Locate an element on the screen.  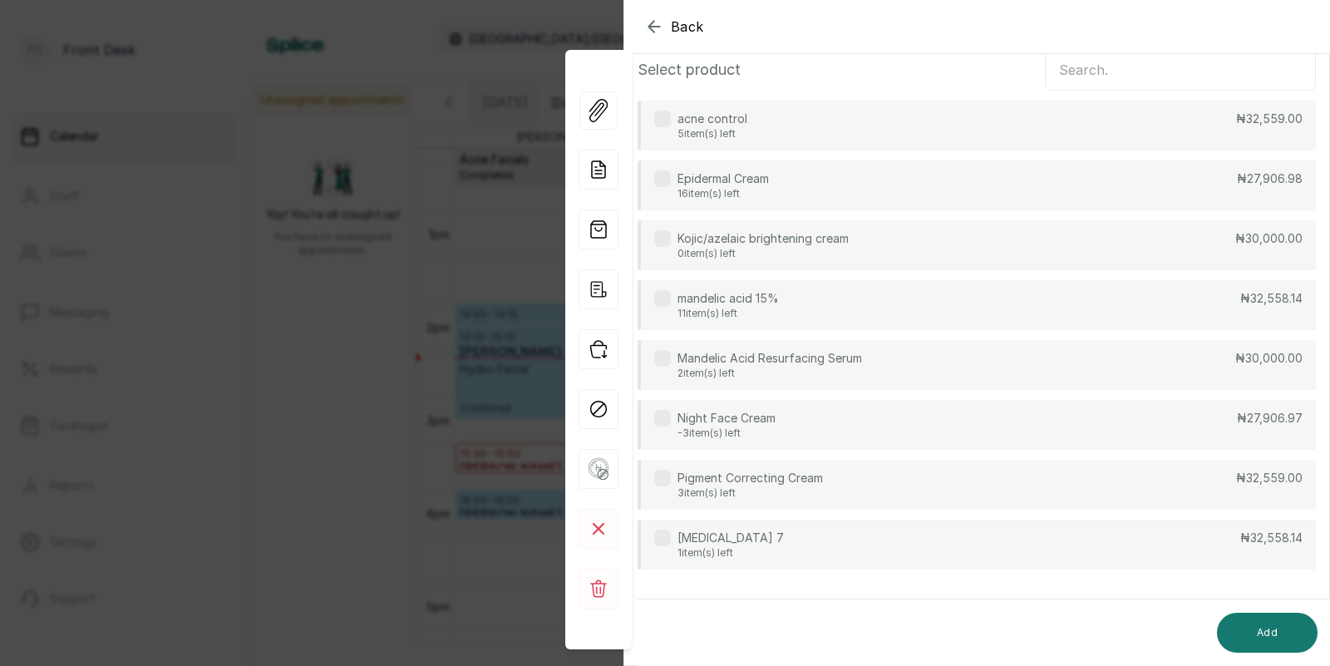
p: Epidermal Cream is located at coordinates (723, 179).